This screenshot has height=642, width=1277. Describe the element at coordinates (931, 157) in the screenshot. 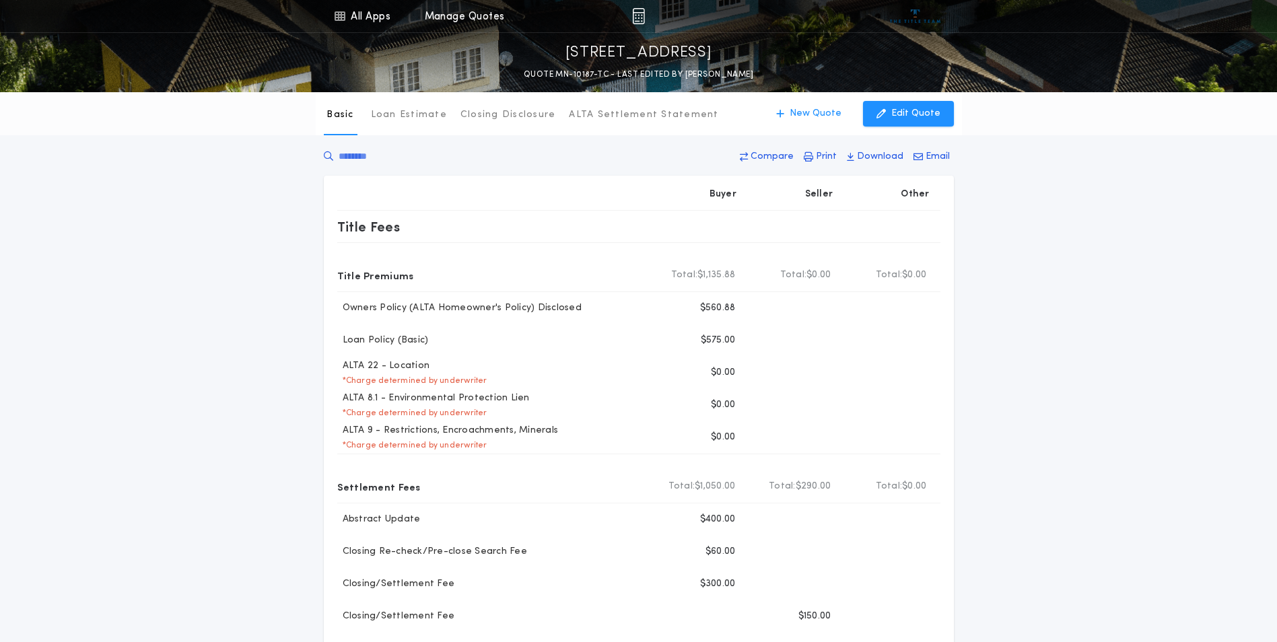

I see `button: Email` at that location.